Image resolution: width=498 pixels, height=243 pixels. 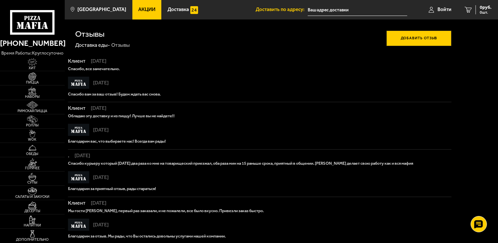 What do you see at coordinates (90, 34) in the screenshot?
I see `h1: Отзывы` at bounding box center [90, 34].